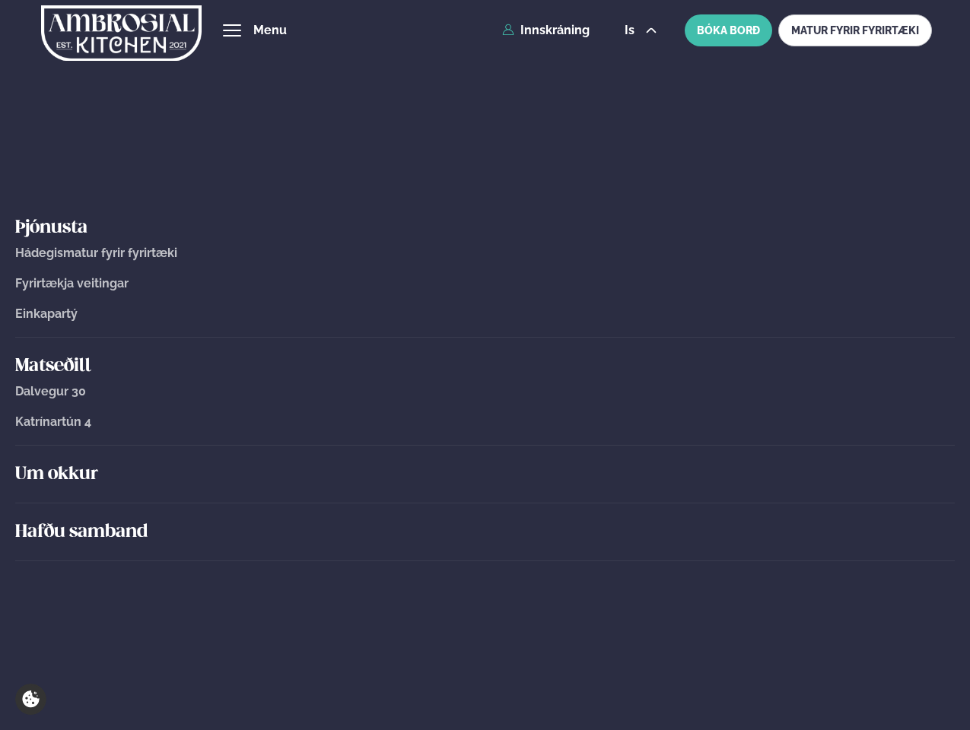 This screenshot has width=970, height=730. What do you see at coordinates (485, 533) in the screenshot?
I see `h5: Hafðu samband` at bounding box center [485, 533].